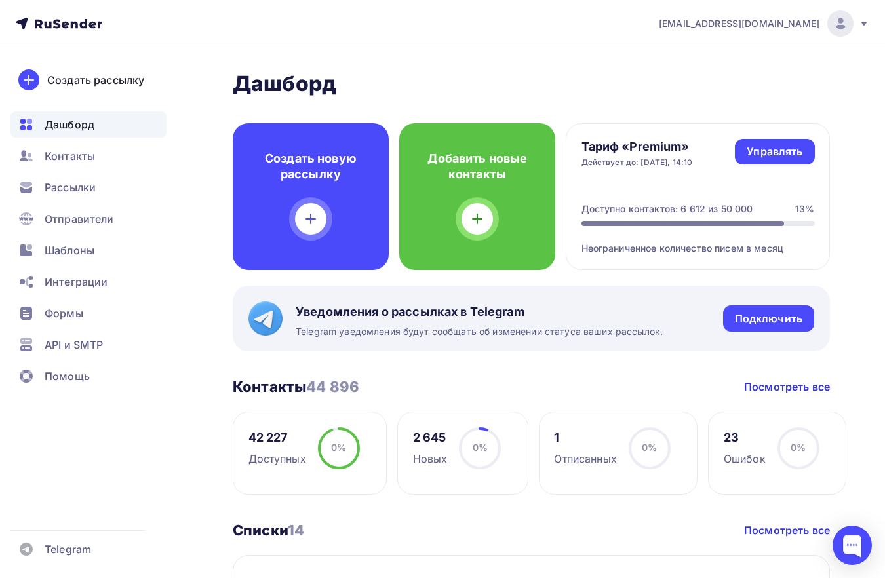  Describe the element at coordinates (88, 313) in the screenshot. I see `a: Формы` at that location.